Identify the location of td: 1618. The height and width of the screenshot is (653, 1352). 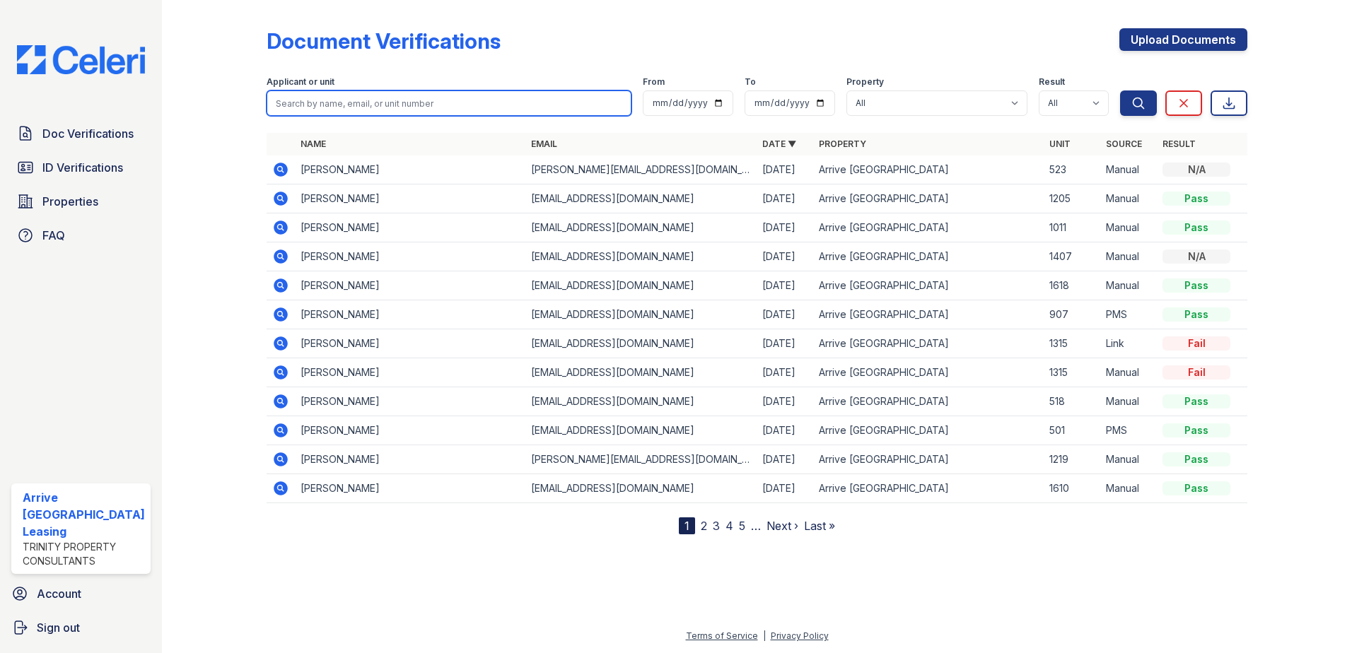
(1072, 286).